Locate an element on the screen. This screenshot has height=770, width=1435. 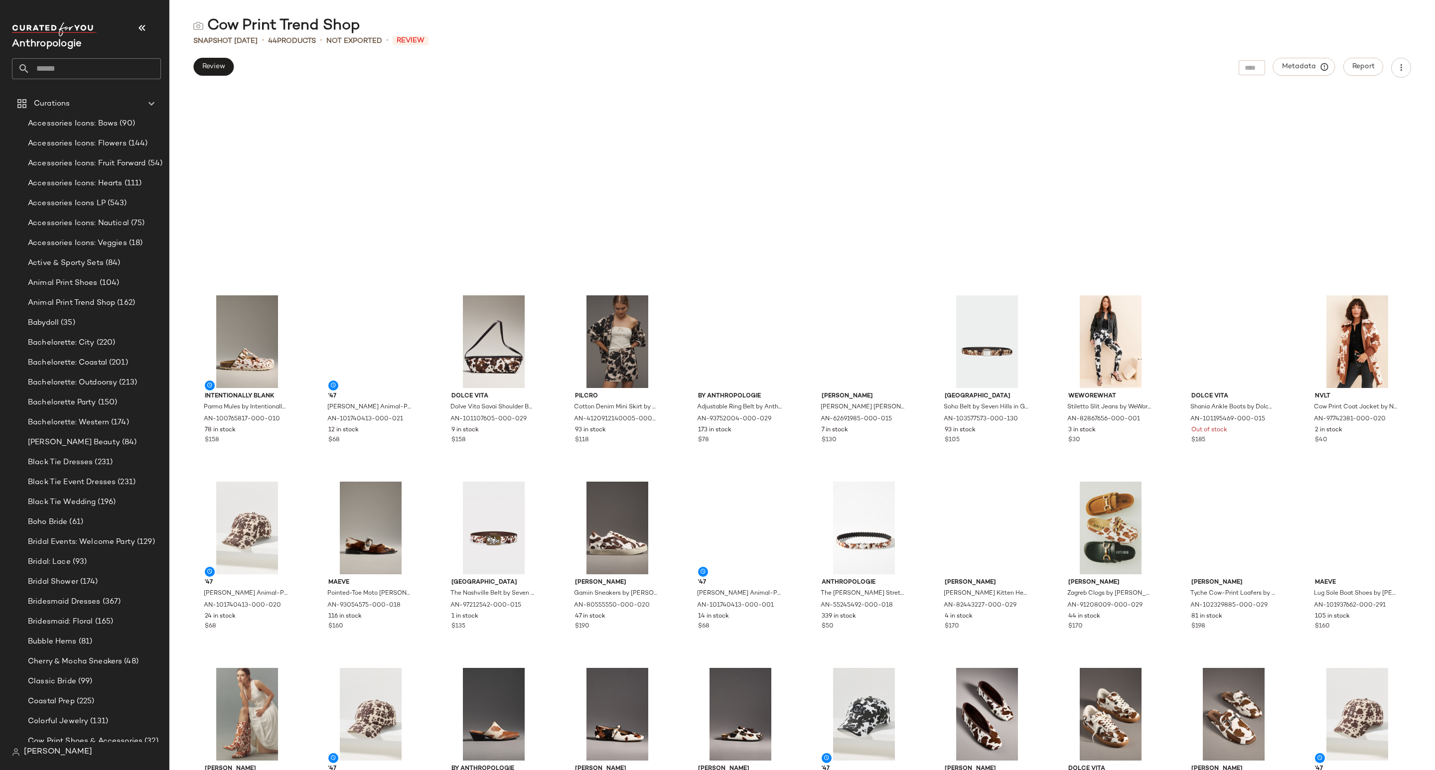
span: $50 is located at coordinates (828, 627).